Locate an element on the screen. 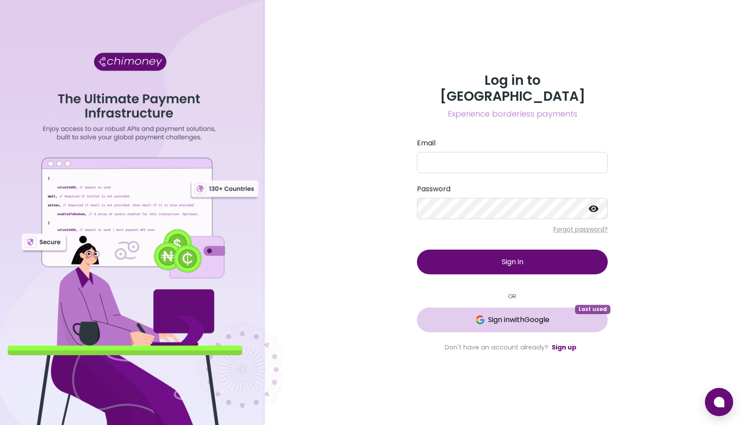 The width and height of the screenshot is (742, 425). img: Google is located at coordinates (480, 320).